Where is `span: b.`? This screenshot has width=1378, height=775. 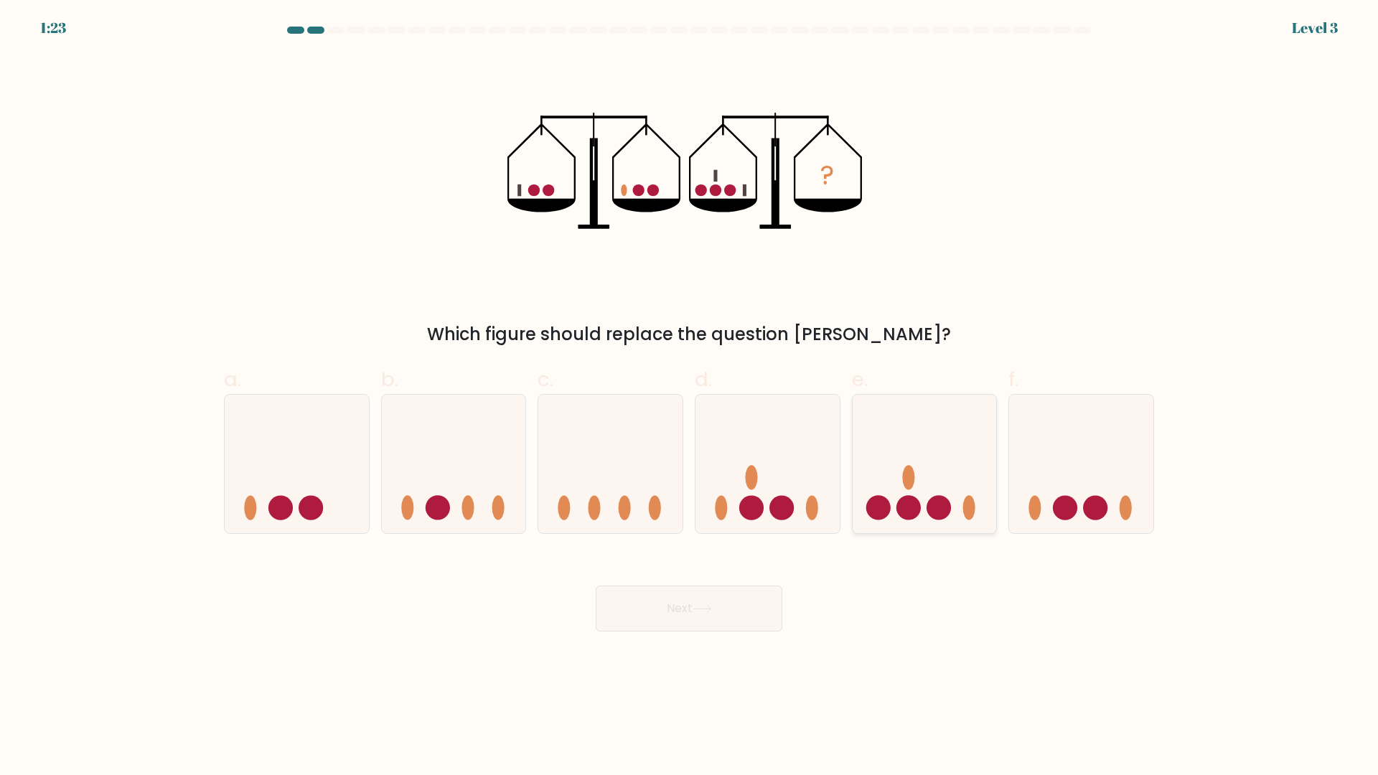 span: b. is located at coordinates (390, 379).